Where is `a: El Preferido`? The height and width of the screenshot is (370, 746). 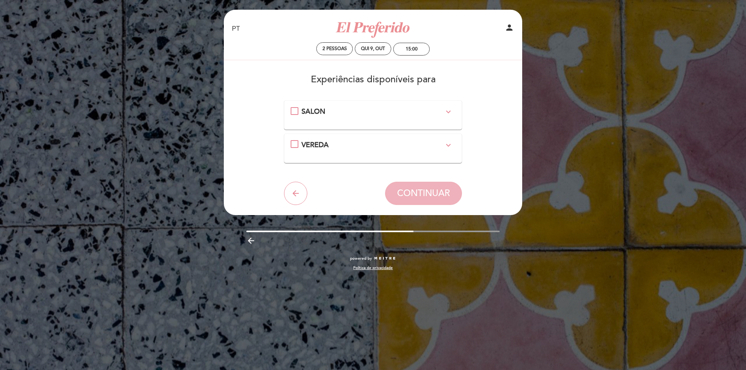
a: El Preferido is located at coordinates (373, 29).